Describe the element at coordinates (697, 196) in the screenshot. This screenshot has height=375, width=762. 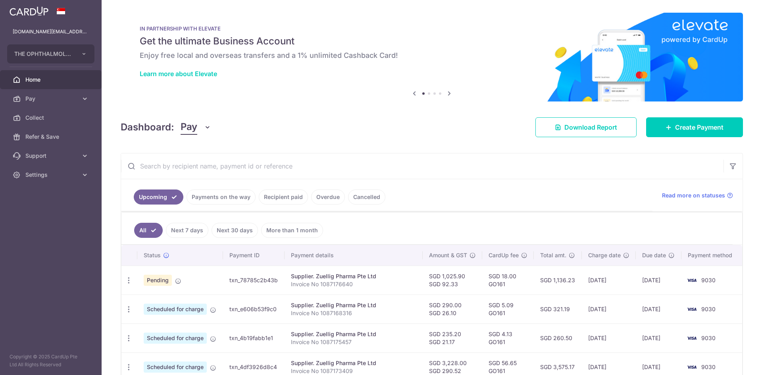
I see `a: Read more on statuses` at that location.